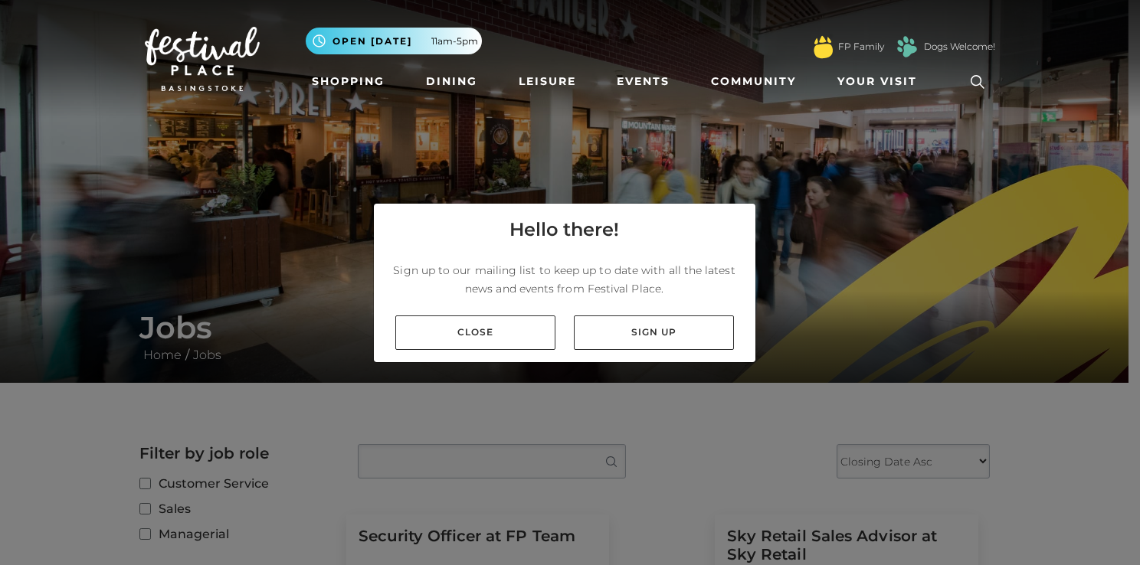 This screenshot has height=565, width=1140. Describe the element at coordinates (959, 47) in the screenshot. I see `a: Dogs Welcome!` at that location.